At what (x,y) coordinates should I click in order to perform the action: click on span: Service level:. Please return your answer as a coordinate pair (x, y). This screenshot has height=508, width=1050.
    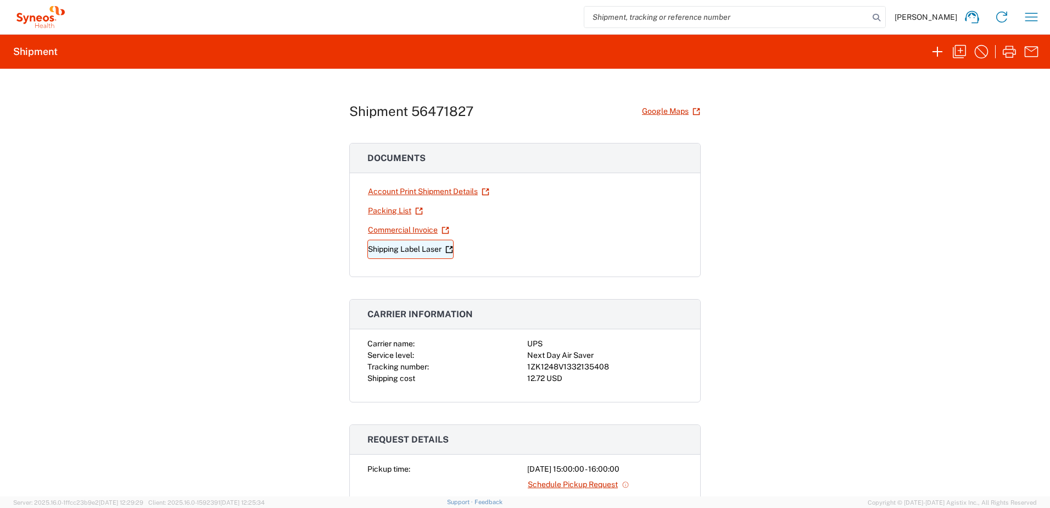
    Looking at the image, I should click on (391, 355).